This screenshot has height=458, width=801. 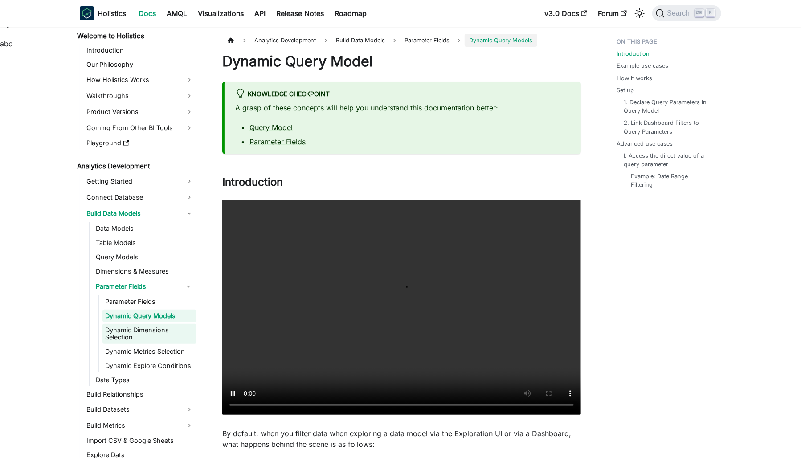 I want to click on a: Dynamic Explore Conditions, so click(x=149, y=366).